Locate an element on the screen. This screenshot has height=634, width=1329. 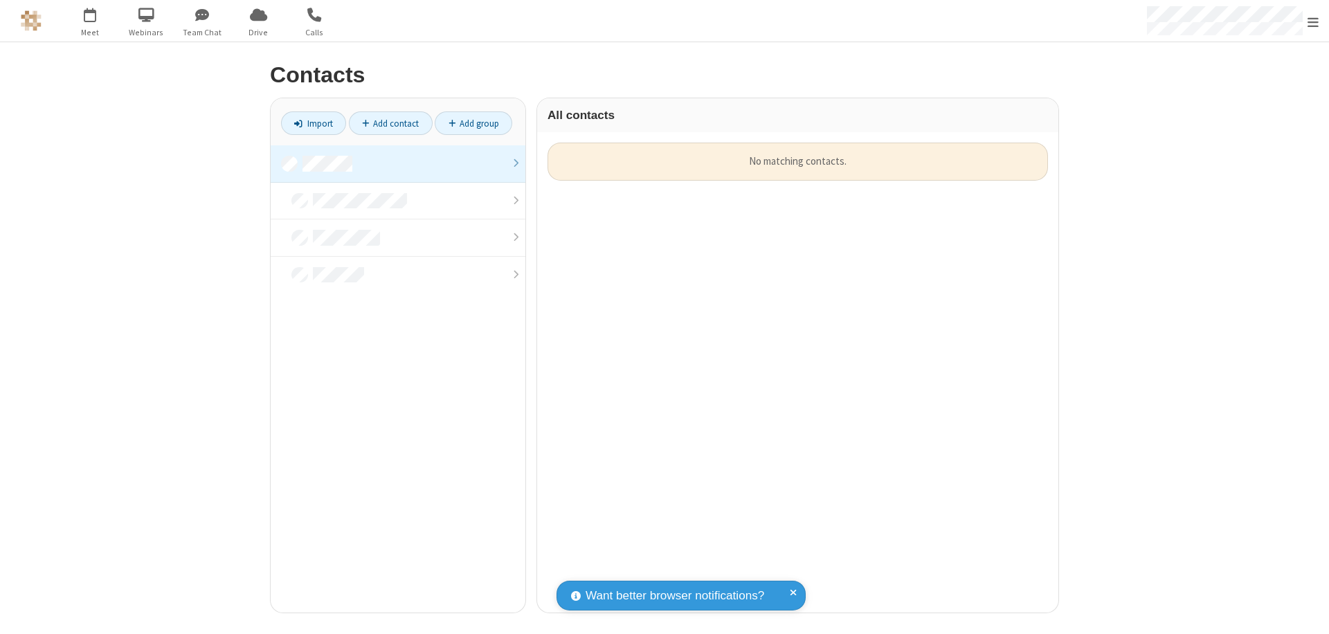
div: No matching contacts. is located at coordinates (797, 161).